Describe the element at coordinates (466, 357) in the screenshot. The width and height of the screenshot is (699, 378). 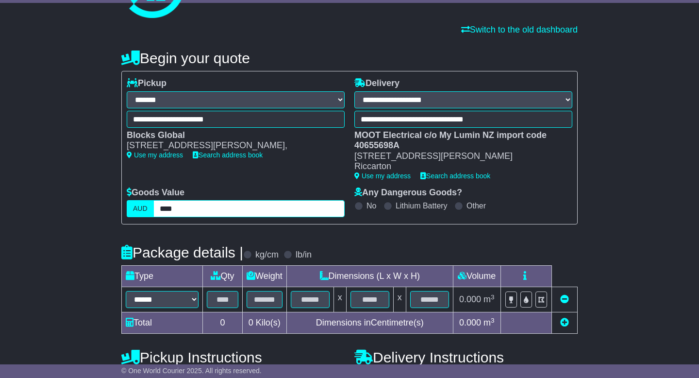
I see `h4: Delivery Instructions` at that location.